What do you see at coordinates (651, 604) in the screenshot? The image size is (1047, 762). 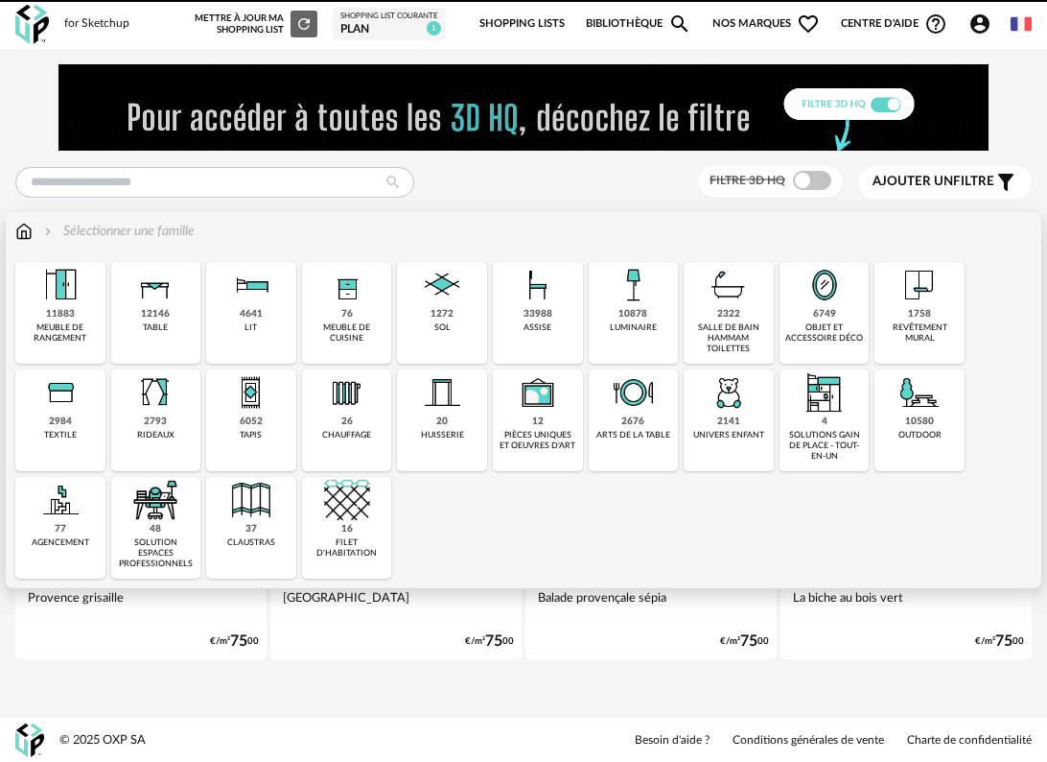 I see `div: Balade provençale sépia` at bounding box center [651, 604].